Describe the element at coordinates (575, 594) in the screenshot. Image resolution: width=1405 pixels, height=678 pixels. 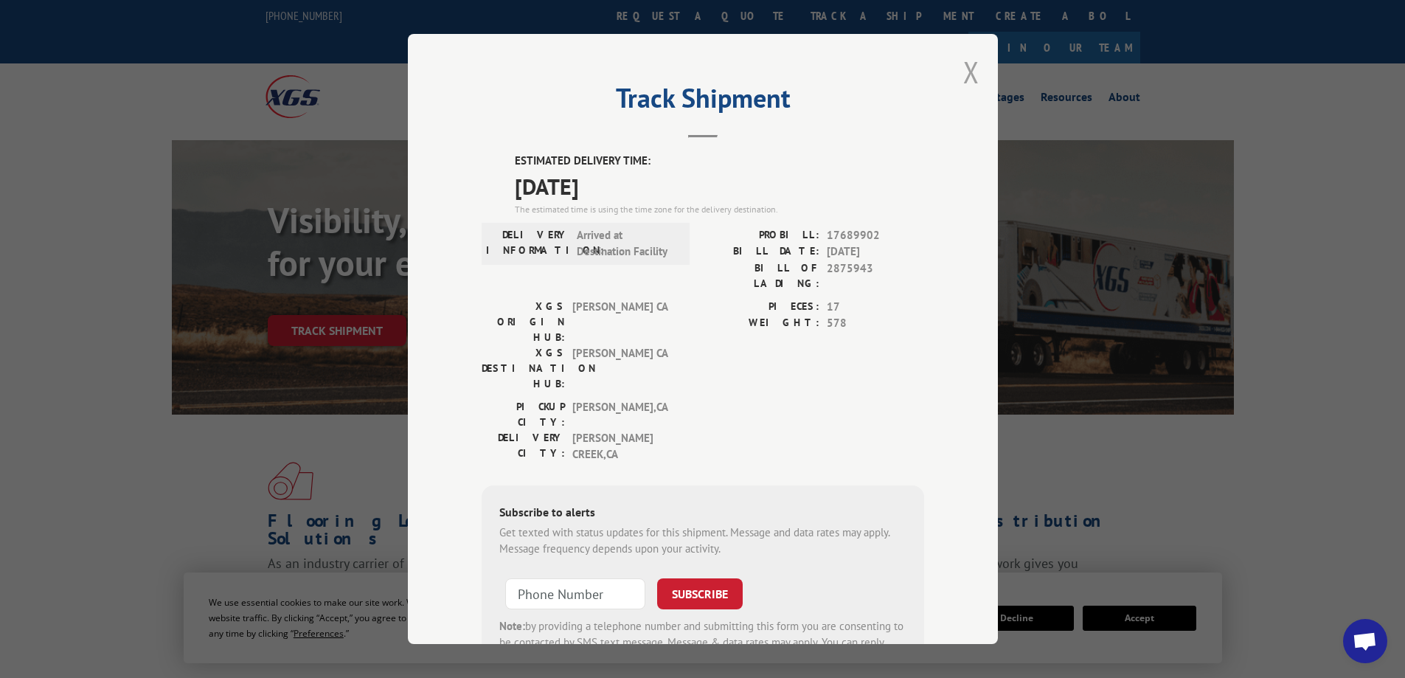
I see `input: Phone Number` at that location.